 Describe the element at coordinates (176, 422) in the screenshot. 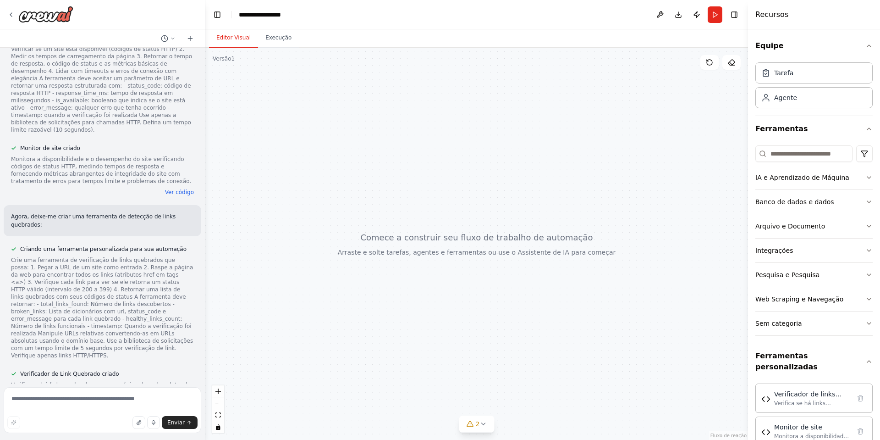

I see `font: Enviar` at that location.